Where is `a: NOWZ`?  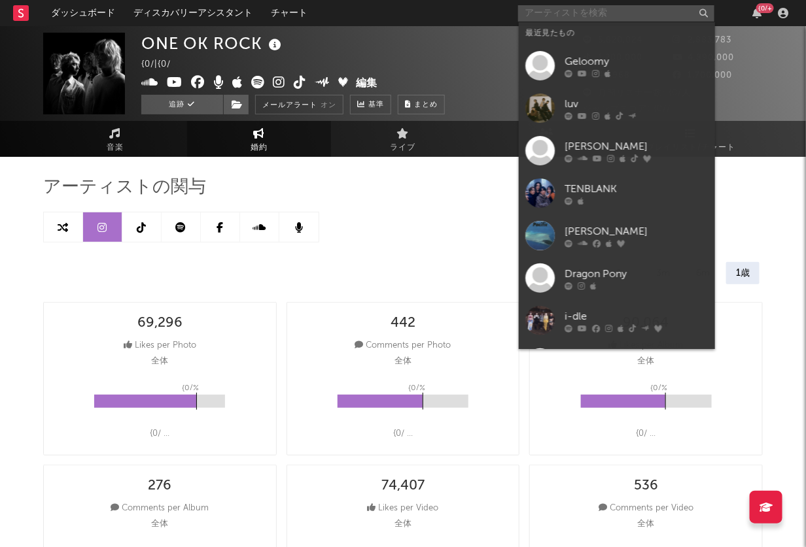
a: NOWZ is located at coordinates (617, 363).